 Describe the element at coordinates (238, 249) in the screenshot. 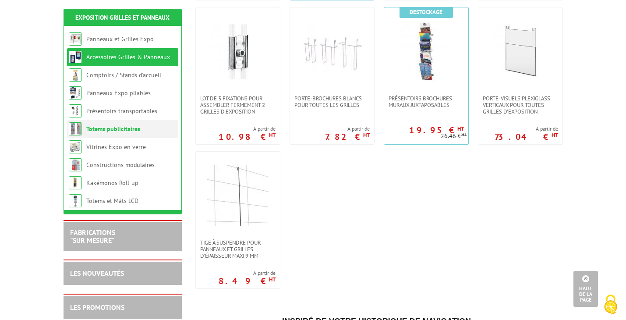

I see `span: Tige à suspendre pour panneaux et grilles d'épaisseur maxi 9 mm` at that location.